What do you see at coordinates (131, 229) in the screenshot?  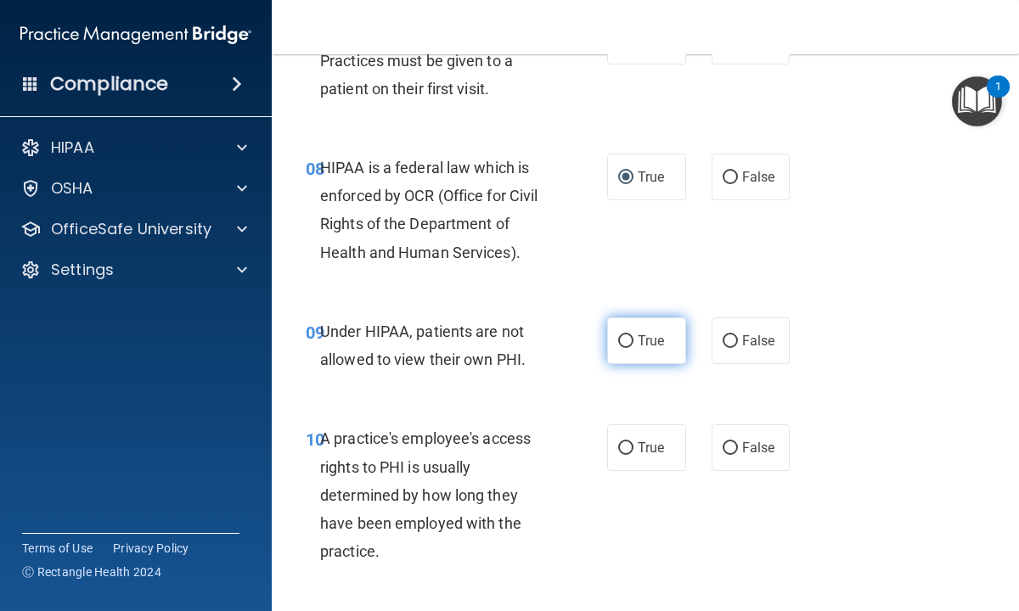 I see `p: OfficeSafe University` at bounding box center [131, 229].